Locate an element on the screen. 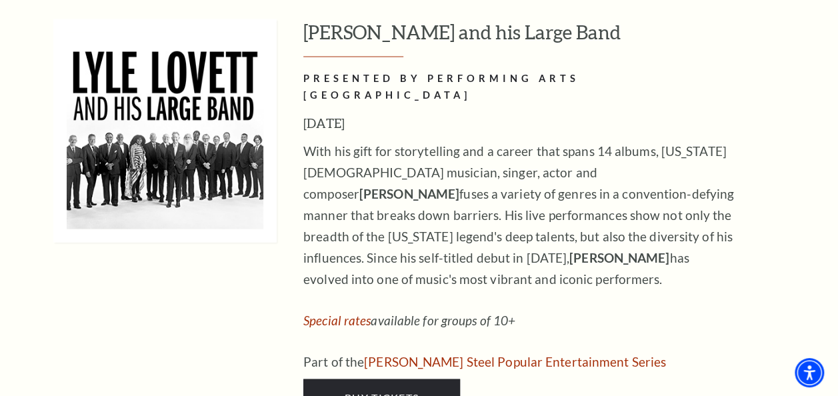 This screenshot has width=838, height=396. img: Lyle Lovett and his Large Band is located at coordinates (165, 131).